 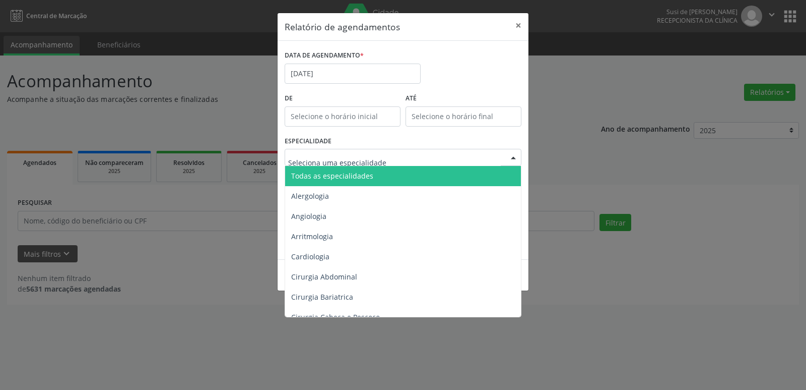 I want to click on label: ESPECIALIDADE, so click(x=308, y=141).